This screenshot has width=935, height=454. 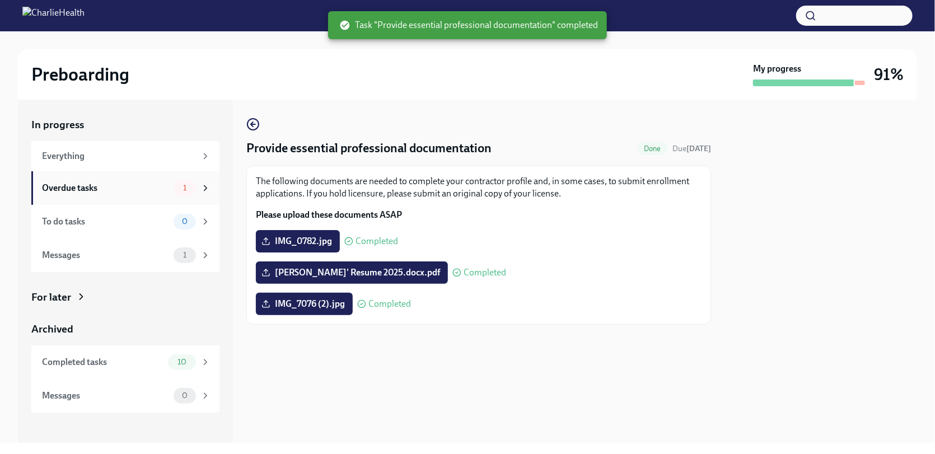 I want to click on a: Everything, so click(x=125, y=156).